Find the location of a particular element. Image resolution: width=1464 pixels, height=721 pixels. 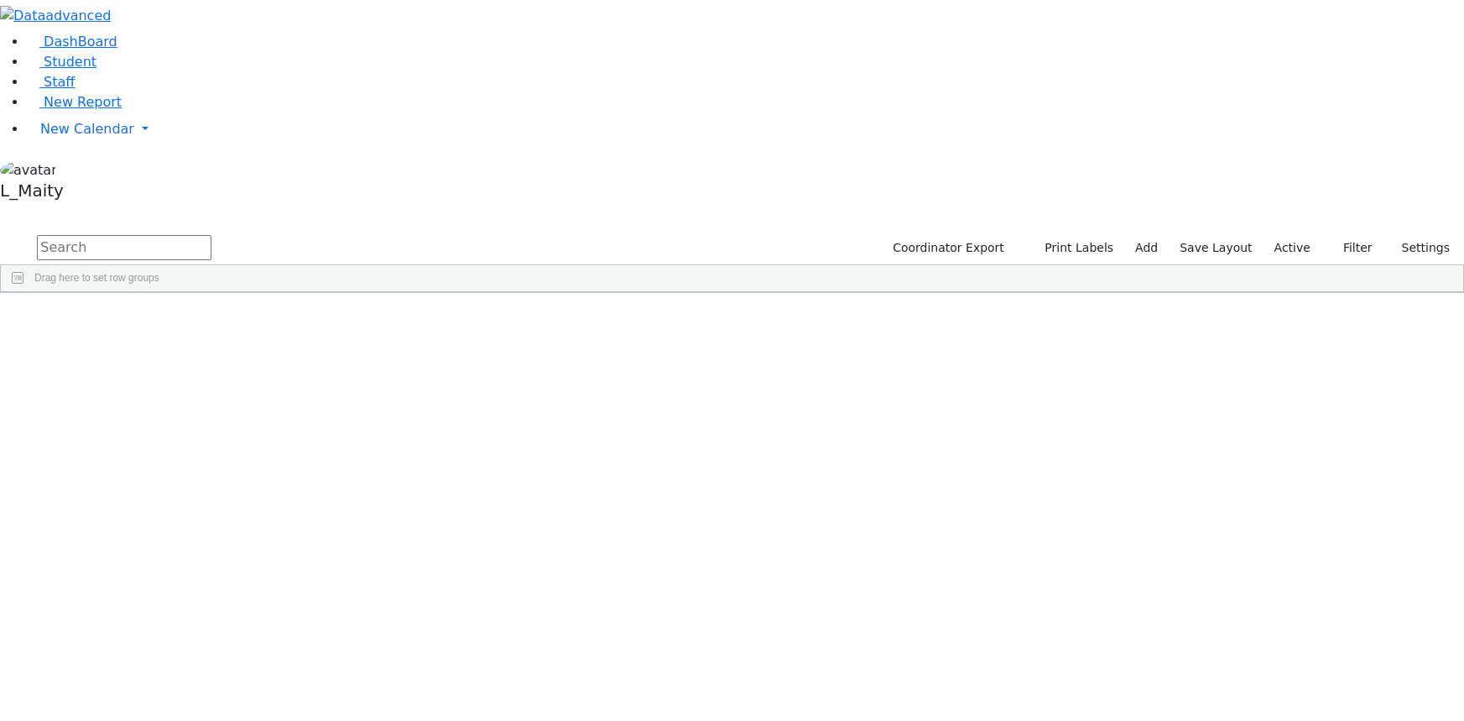

button: Save Layout is located at coordinates (1216, 248).